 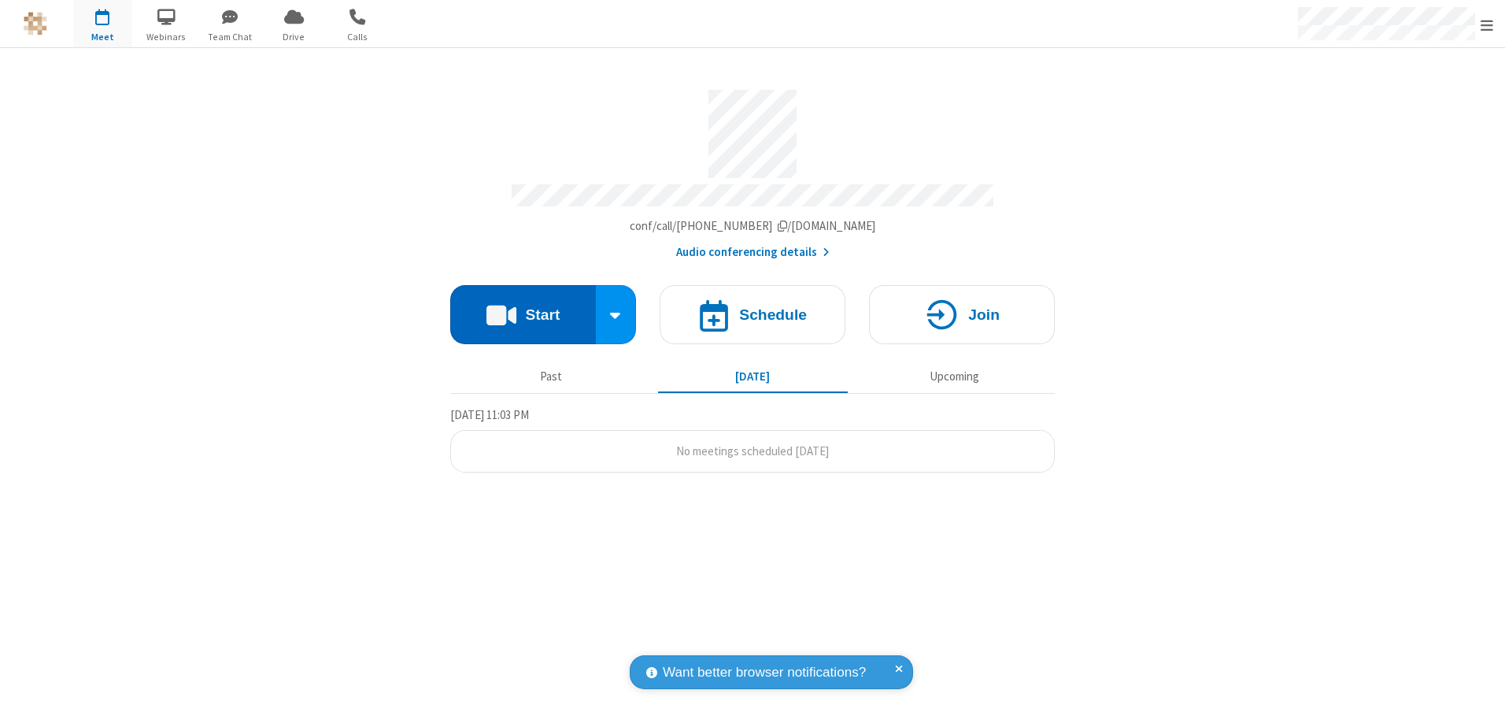 What do you see at coordinates (773, 314) in the screenshot?
I see `h4: Schedule` at bounding box center [773, 314].